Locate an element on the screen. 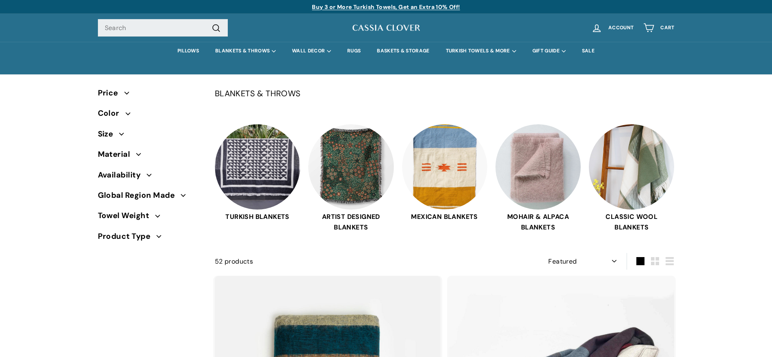 Image resolution: width=772 pixels, height=357 pixels. a: TURKISH BLANKETS is located at coordinates (257, 178).